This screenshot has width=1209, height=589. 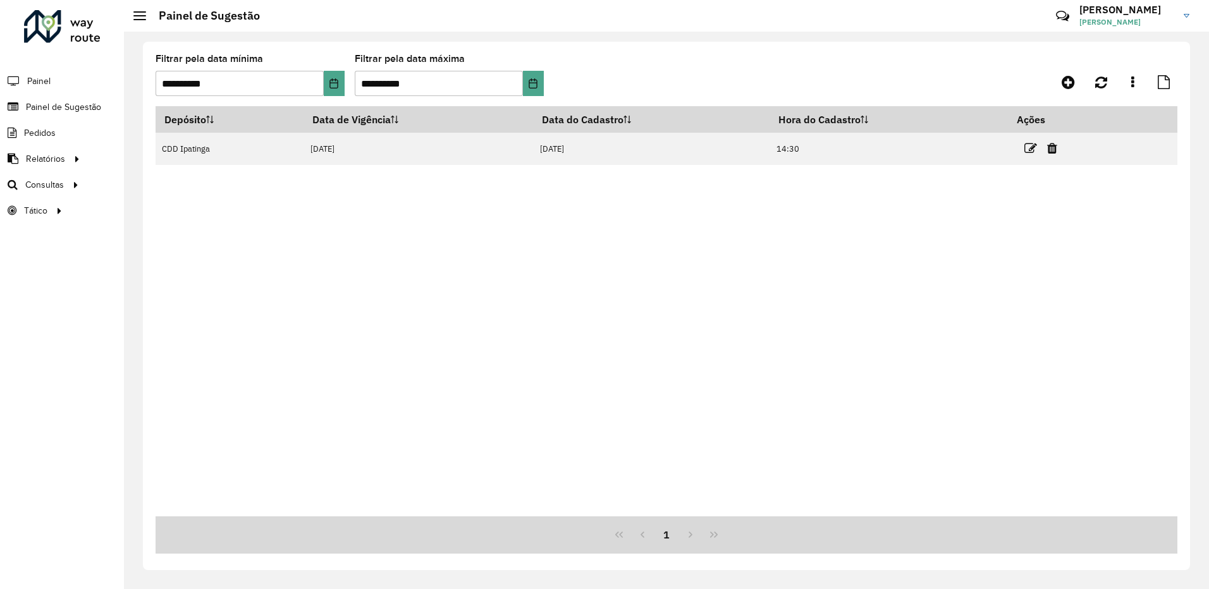 What do you see at coordinates (410, 59) in the screenshot?
I see `label: Filtrar pela data máxima` at bounding box center [410, 59].